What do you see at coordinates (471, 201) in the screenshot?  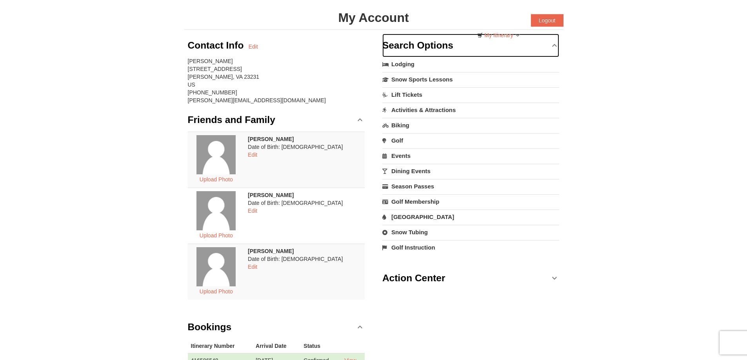 I see `a: Golf Membership` at bounding box center [471, 201].